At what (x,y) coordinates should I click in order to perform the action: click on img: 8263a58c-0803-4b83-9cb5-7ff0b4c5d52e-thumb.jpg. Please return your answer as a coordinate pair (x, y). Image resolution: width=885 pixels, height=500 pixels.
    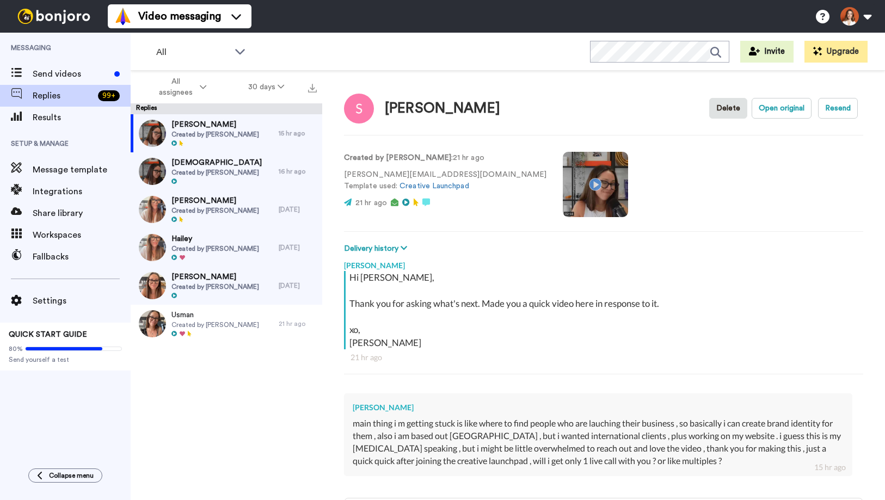
    Looking at the image, I should click on (152, 324).